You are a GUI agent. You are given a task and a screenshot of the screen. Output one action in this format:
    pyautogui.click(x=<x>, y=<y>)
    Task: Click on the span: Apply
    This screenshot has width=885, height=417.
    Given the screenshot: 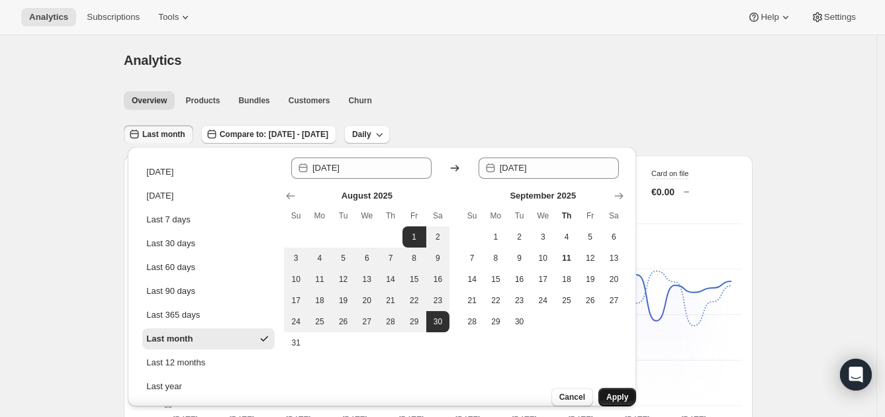 What is the action you would take?
    pyautogui.click(x=617, y=397)
    